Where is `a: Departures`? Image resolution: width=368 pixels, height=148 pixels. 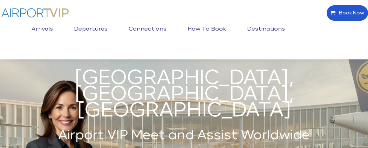
a: Departures is located at coordinates (91, 34).